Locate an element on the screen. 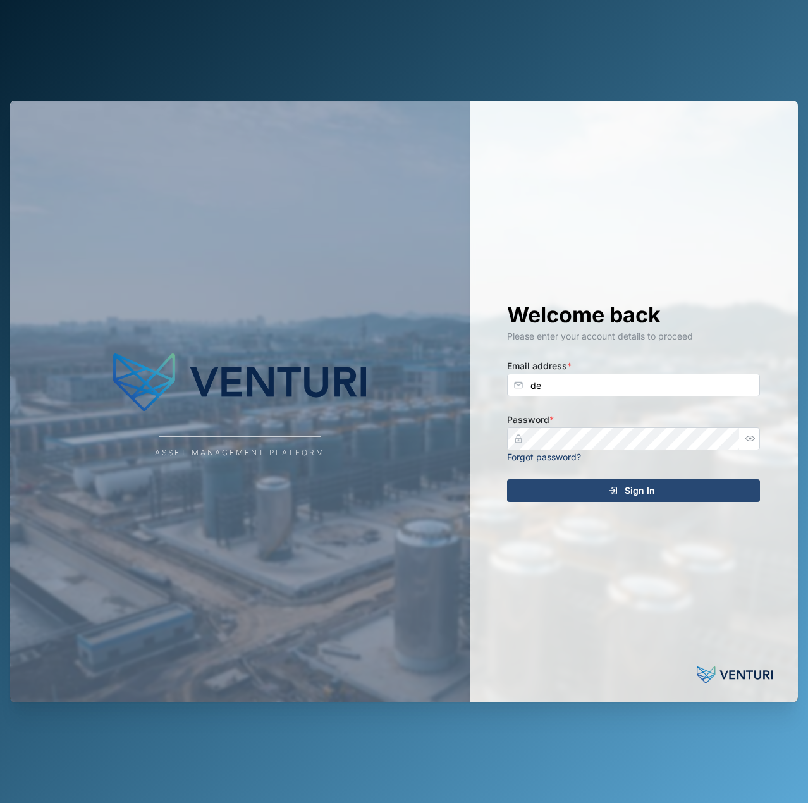 The image size is (808, 803). div: Asset Management Platform is located at coordinates (240, 453).